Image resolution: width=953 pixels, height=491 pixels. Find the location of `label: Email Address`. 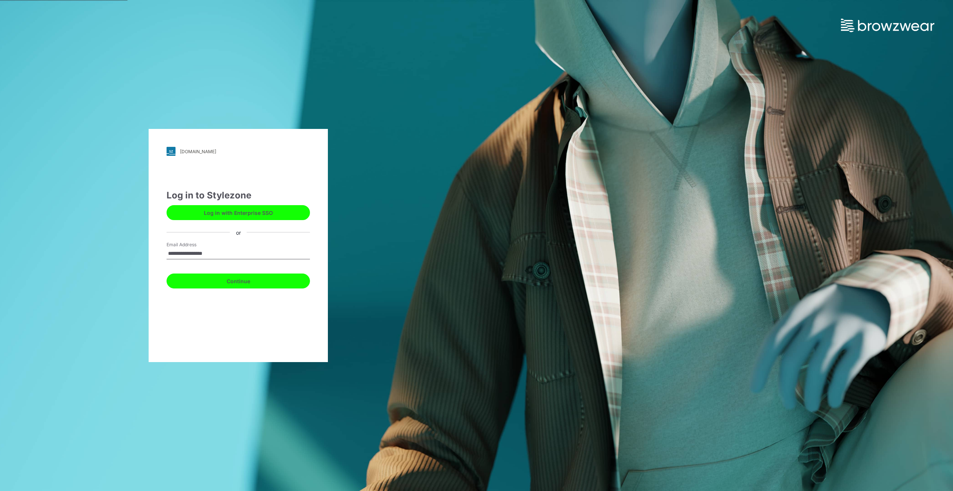

label: Email Address is located at coordinates (193, 245).